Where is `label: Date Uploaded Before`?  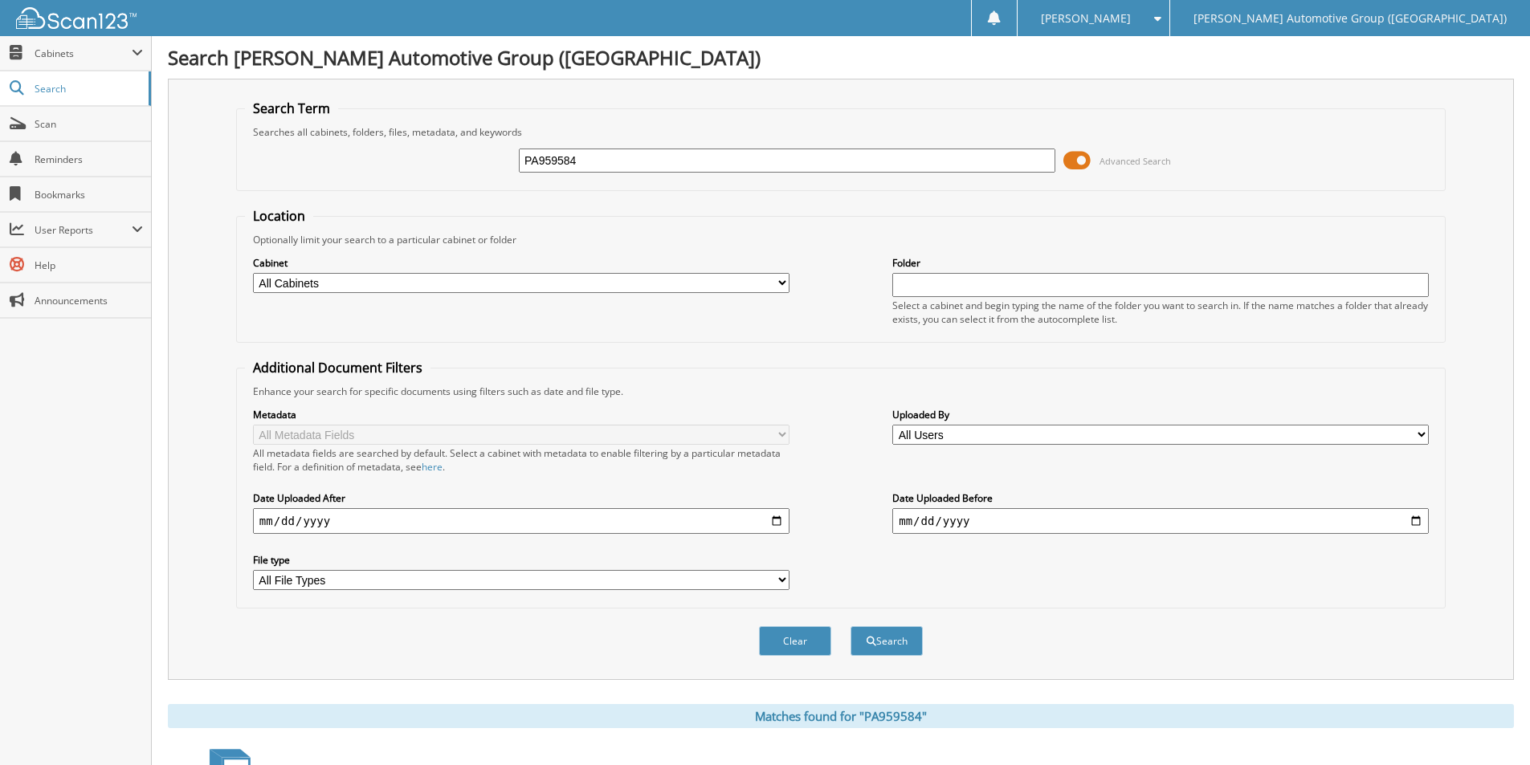
label: Date Uploaded Before is located at coordinates (1161, 498).